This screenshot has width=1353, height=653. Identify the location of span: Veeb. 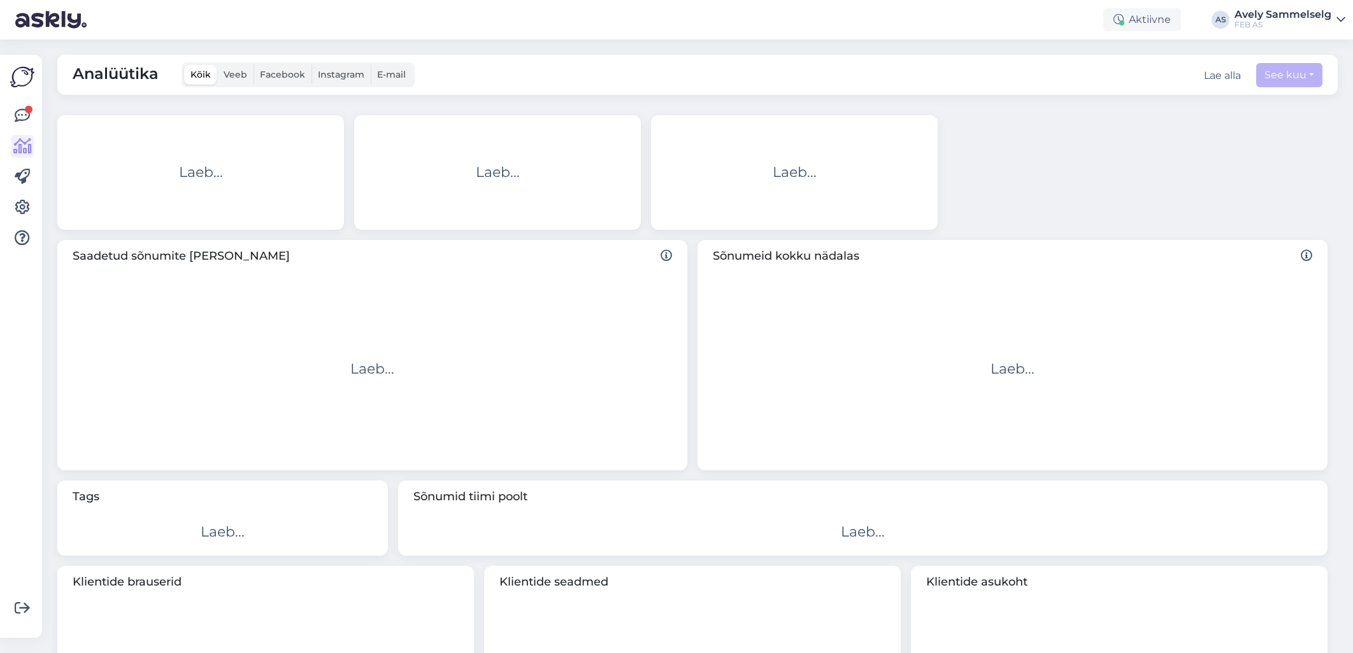
(235, 75).